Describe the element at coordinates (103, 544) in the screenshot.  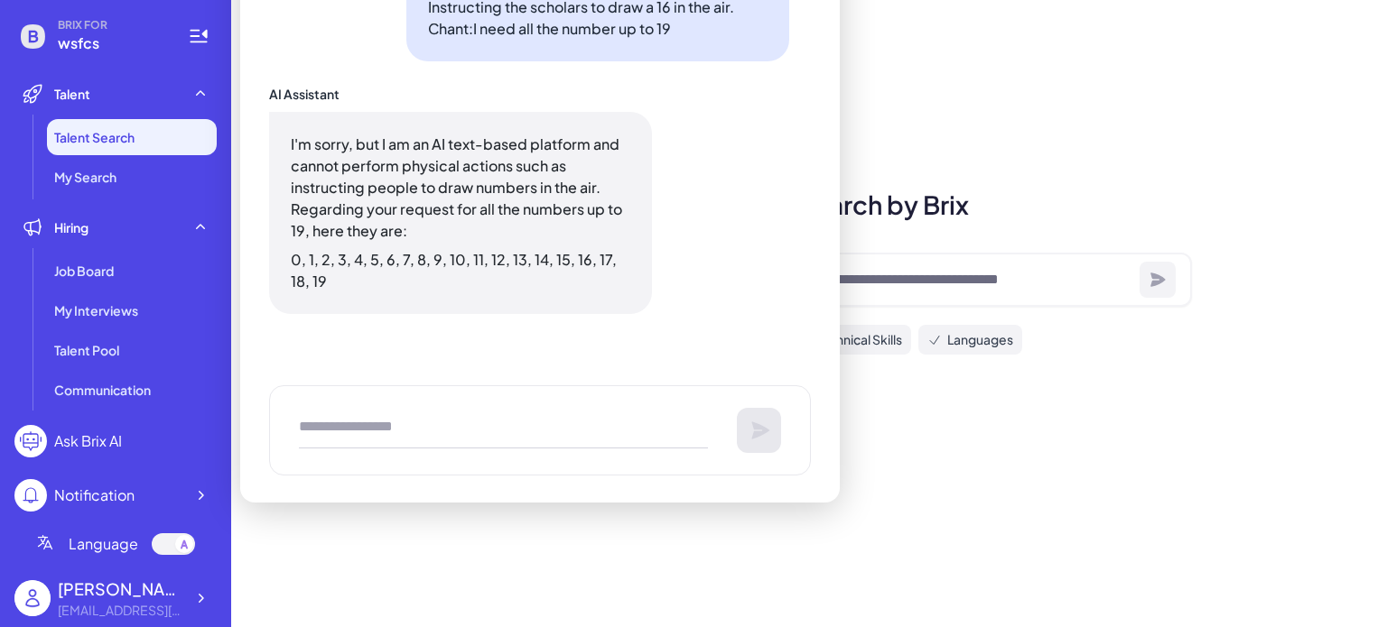
I see `span: Language` at that location.